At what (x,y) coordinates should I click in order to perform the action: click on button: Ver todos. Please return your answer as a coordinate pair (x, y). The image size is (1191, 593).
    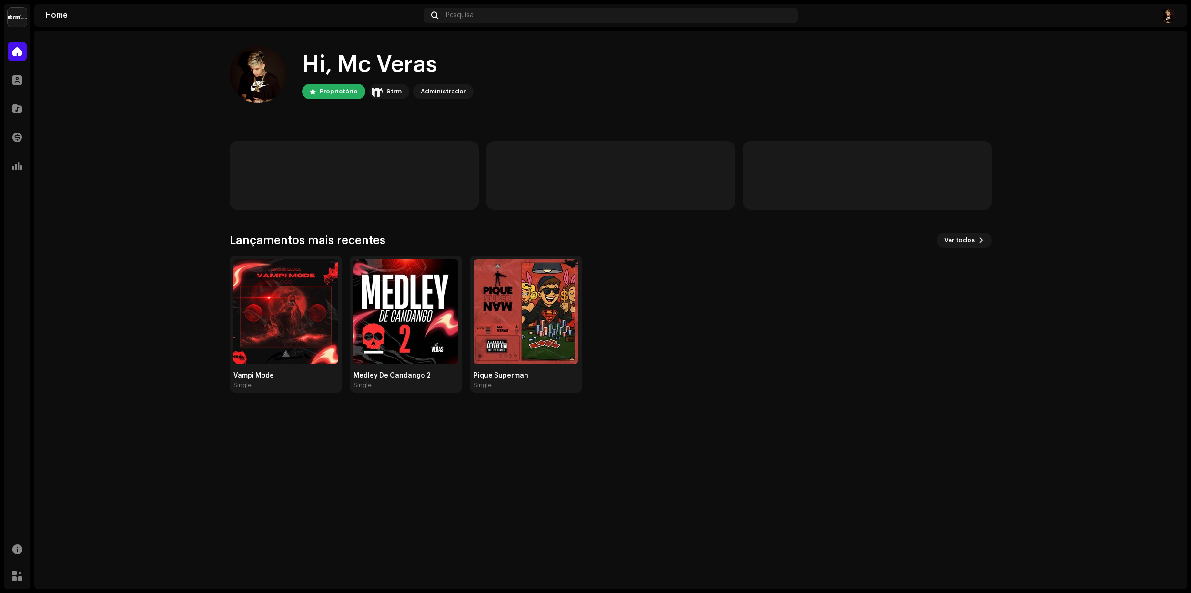
    Looking at the image, I should click on (964, 240).